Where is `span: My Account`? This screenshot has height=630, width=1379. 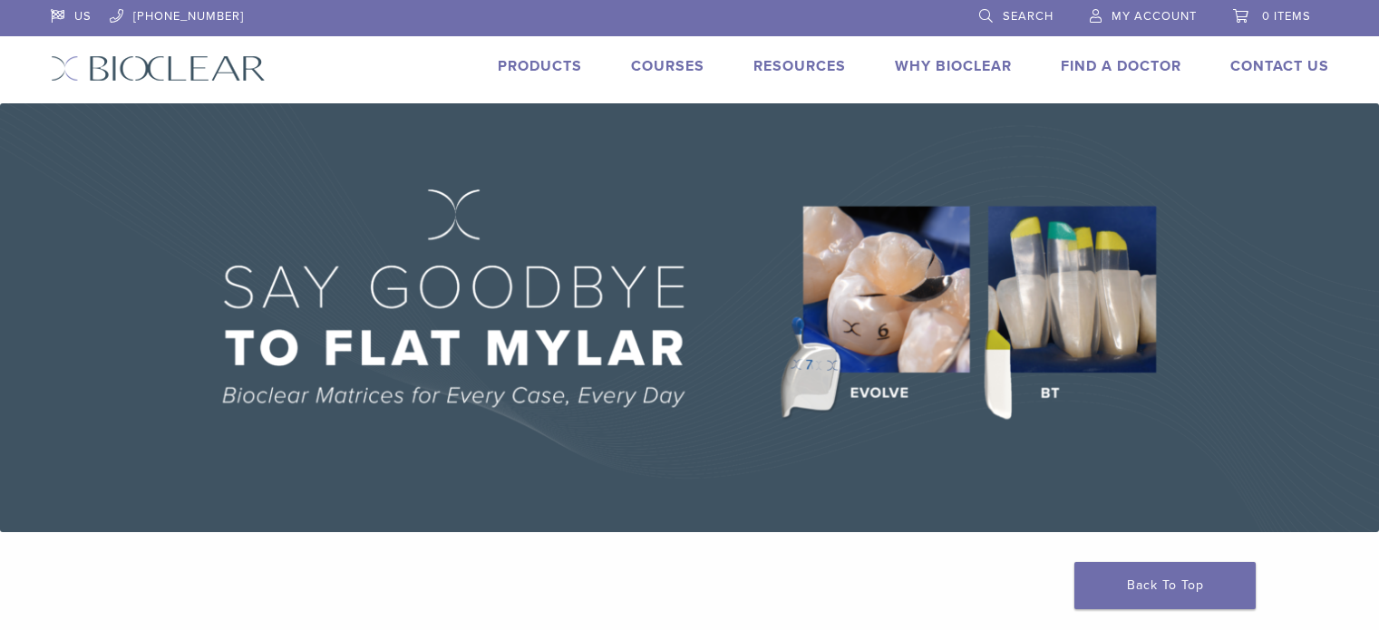
span: My Account is located at coordinates (1154, 16).